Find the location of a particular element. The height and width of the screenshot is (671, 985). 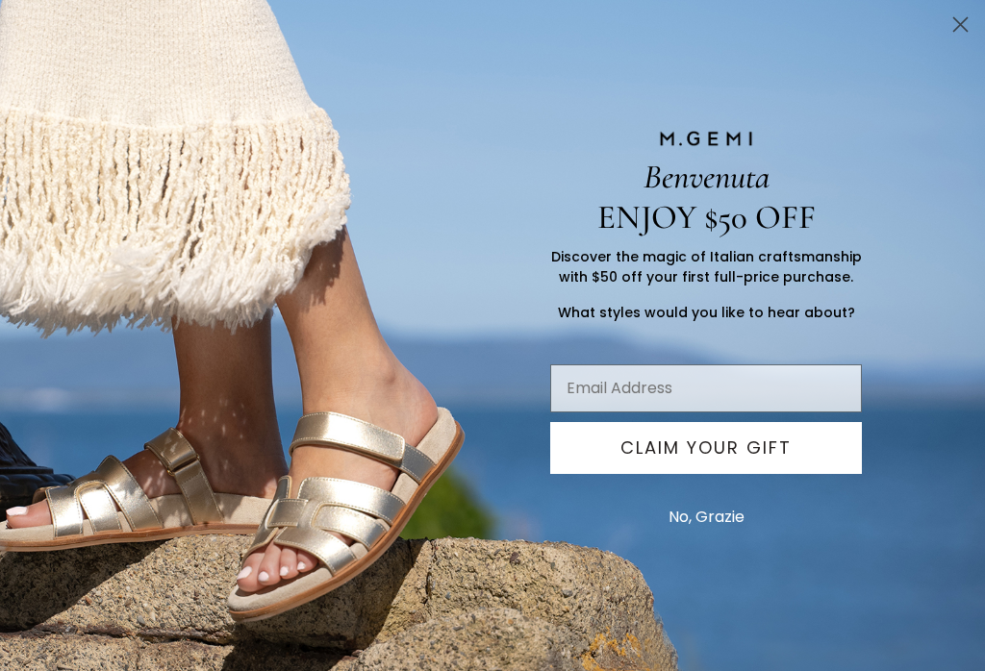

input: Email Address is located at coordinates (706, 389).